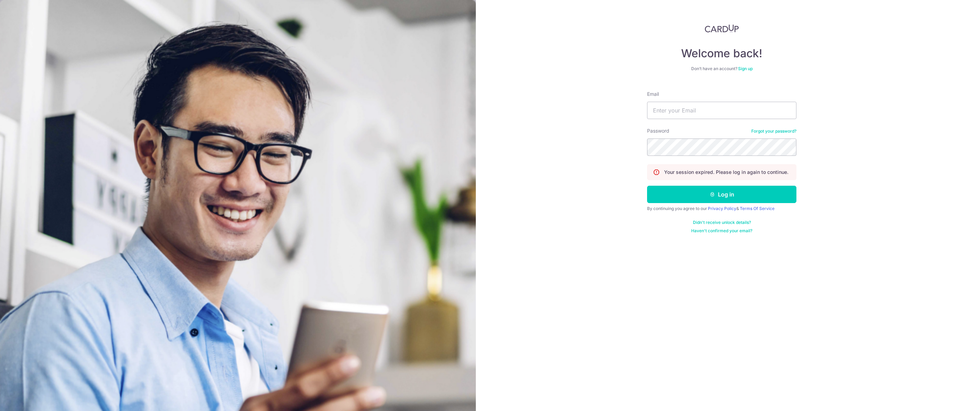 This screenshot has width=968, height=411. Describe the element at coordinates (722, 53) in the screenshot. I see `h4: Welcome back!` at that location.